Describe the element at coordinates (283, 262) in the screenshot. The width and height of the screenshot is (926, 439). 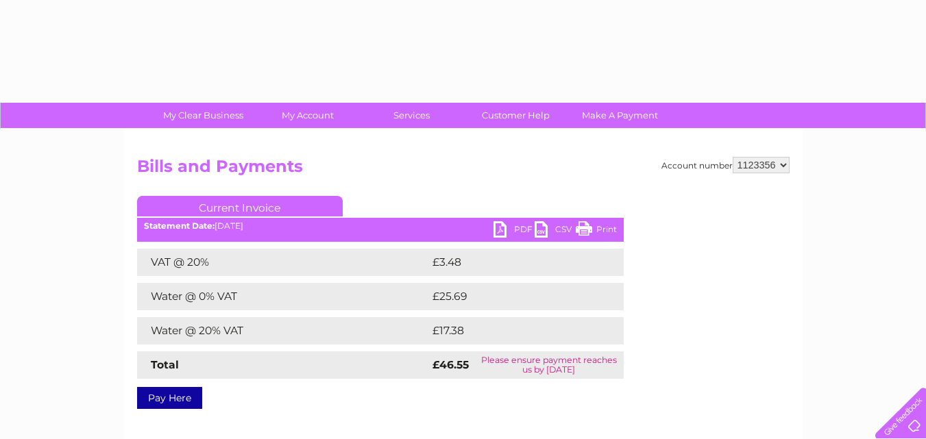
I see `td: VAT @ 20%` at that location.